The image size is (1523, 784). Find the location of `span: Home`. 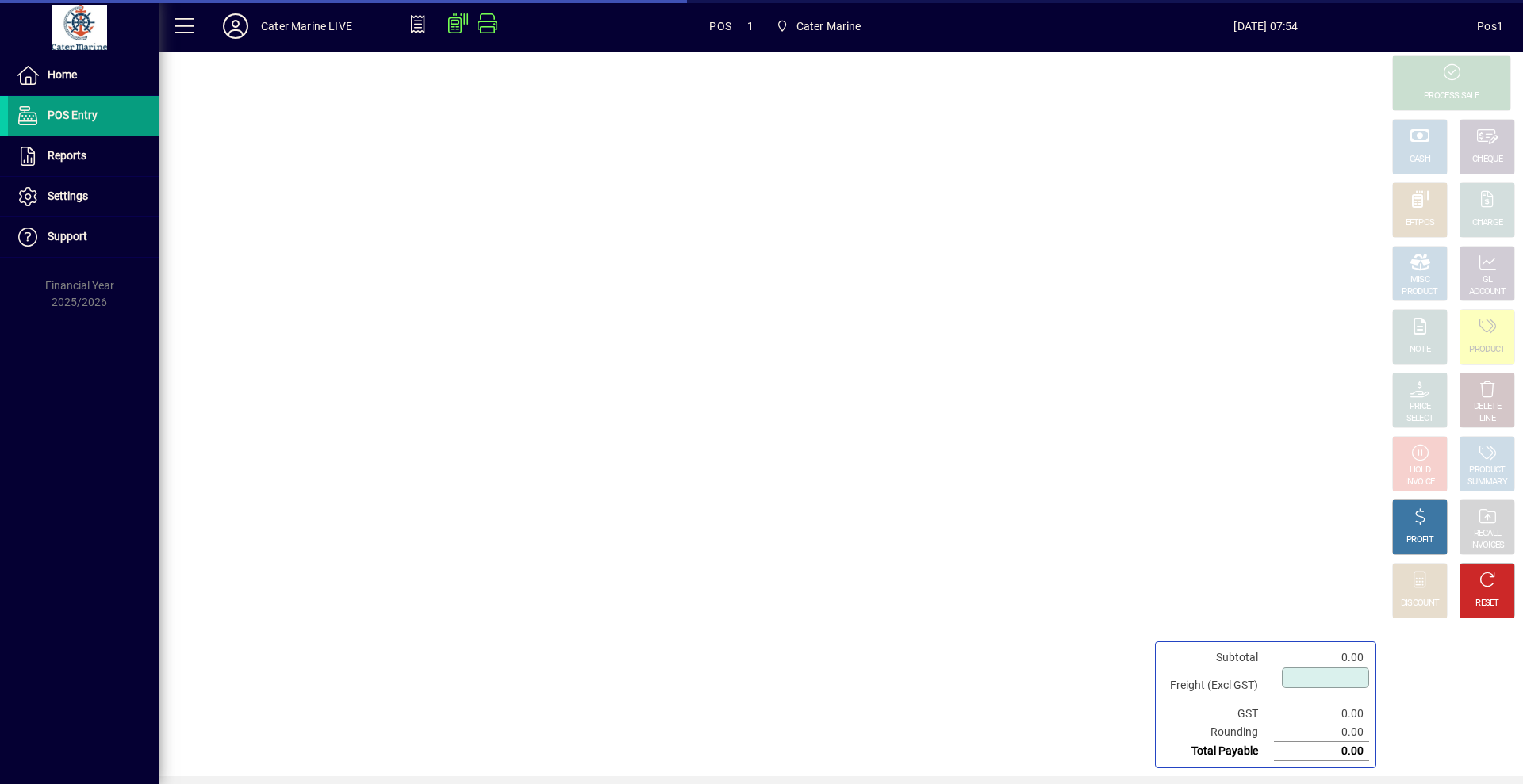

span: Home is located at coordinates (62, 74).